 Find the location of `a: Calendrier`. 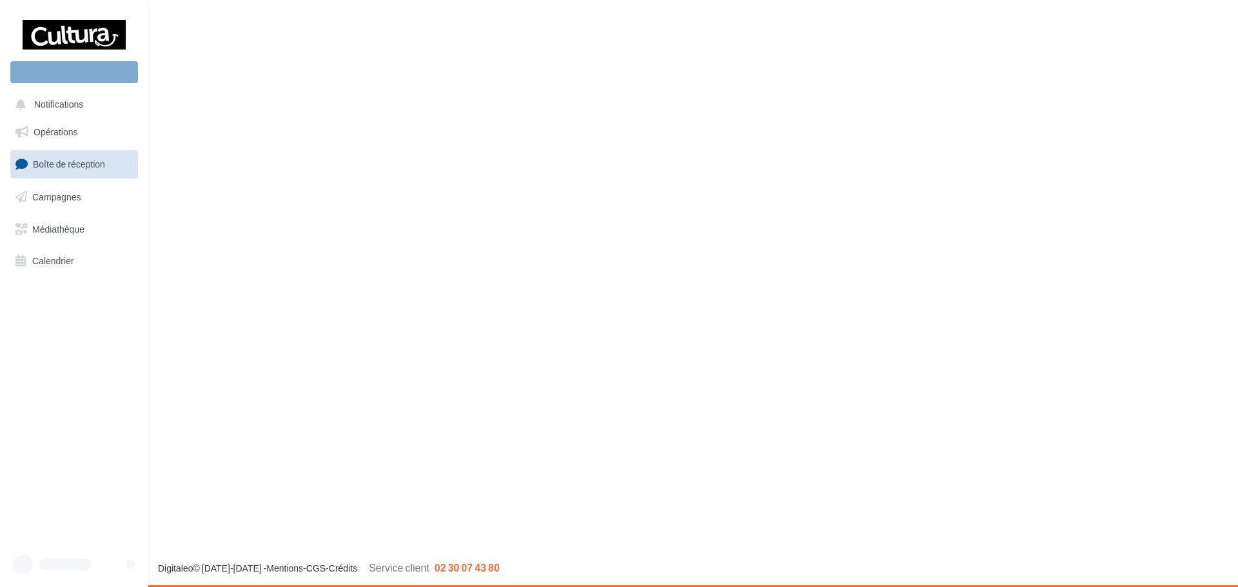

a: Calendrier is located at coordinates (74, 261).